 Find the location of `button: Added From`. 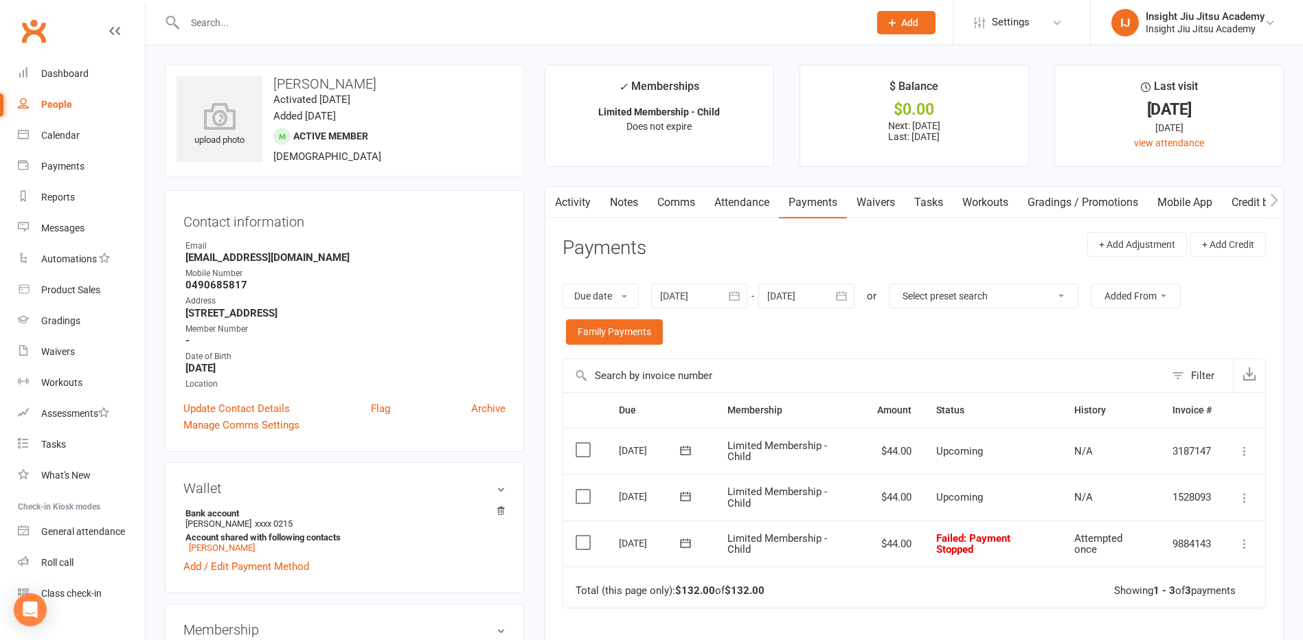

button: Added From is located at coordinates (1136, 296).